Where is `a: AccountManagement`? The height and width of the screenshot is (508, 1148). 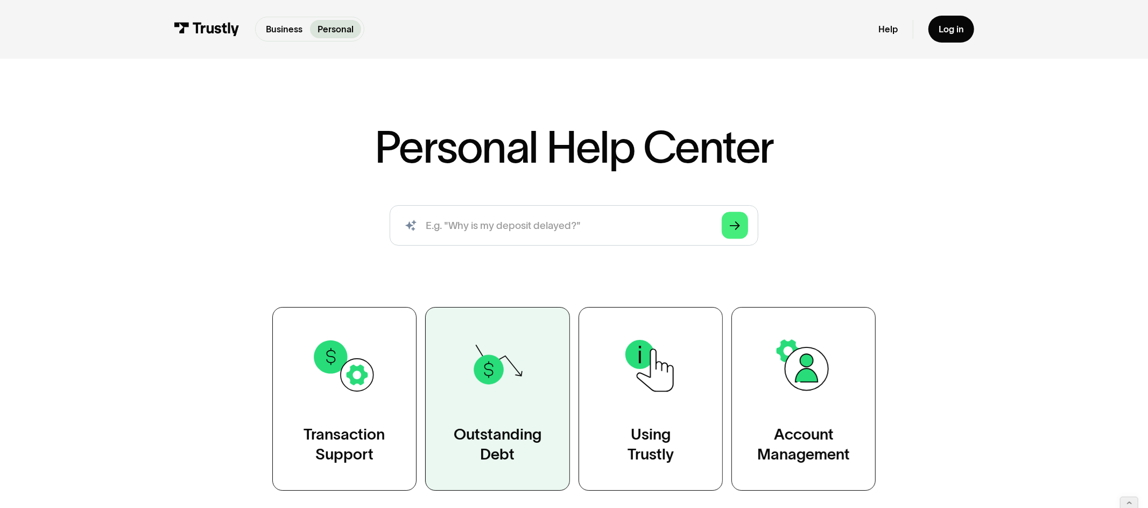
a: AccountManagement is located at coordinates (804, 399).